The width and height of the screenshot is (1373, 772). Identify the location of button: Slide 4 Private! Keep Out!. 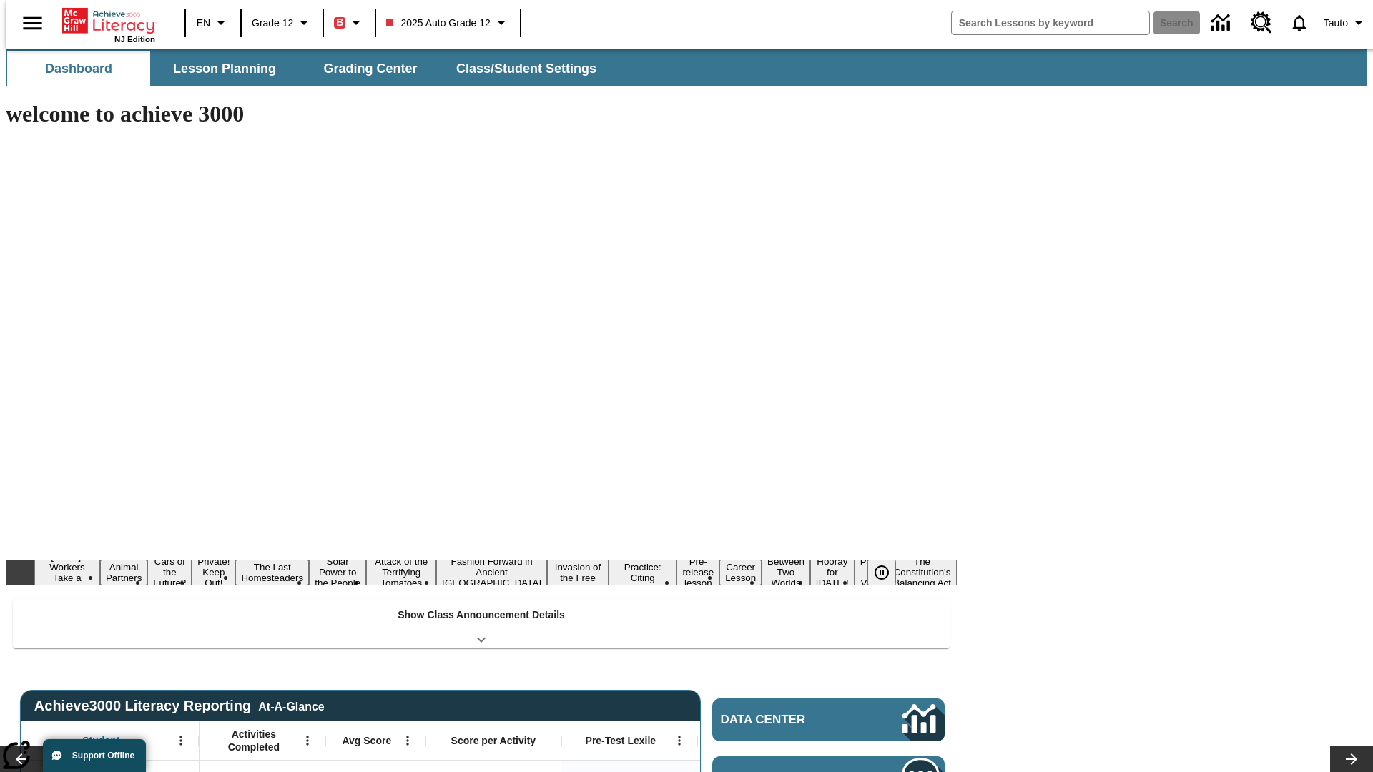
(213, 572).